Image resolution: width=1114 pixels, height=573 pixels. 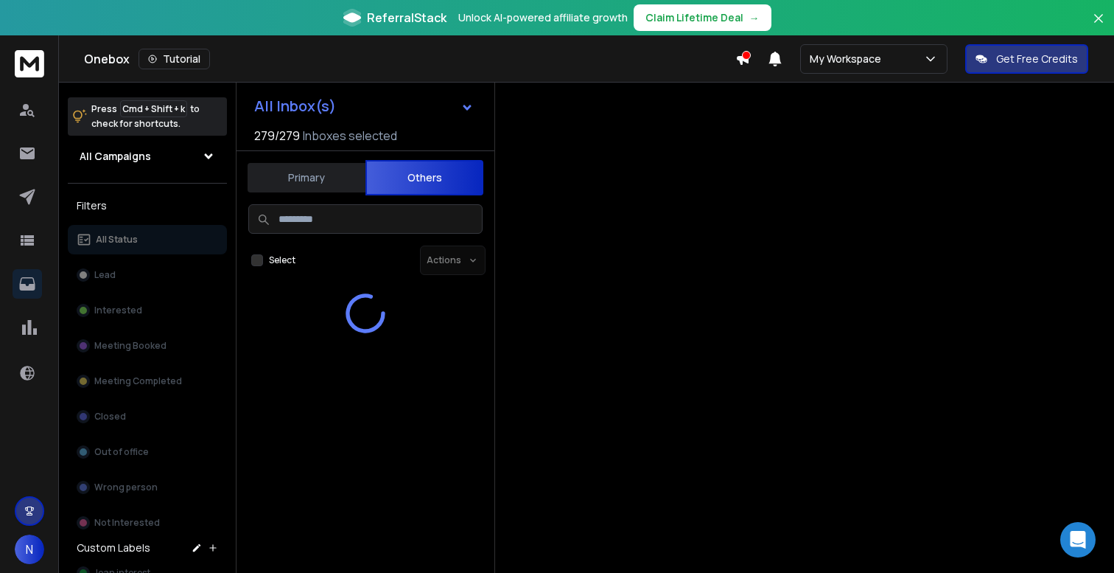 What do you see at coordinates (702, 18) in the screenshot?
I see `button: Claim Lifetime Deal→` at bounding box center [702, 18].